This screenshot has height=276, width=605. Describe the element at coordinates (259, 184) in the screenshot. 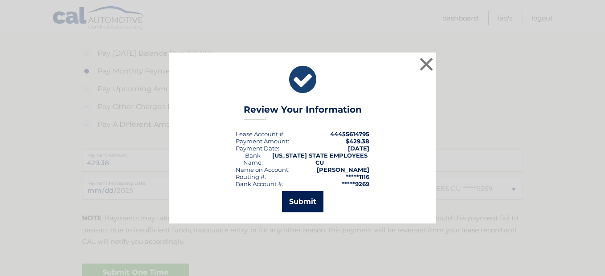

I see `div: Bank Account #:` at that location.